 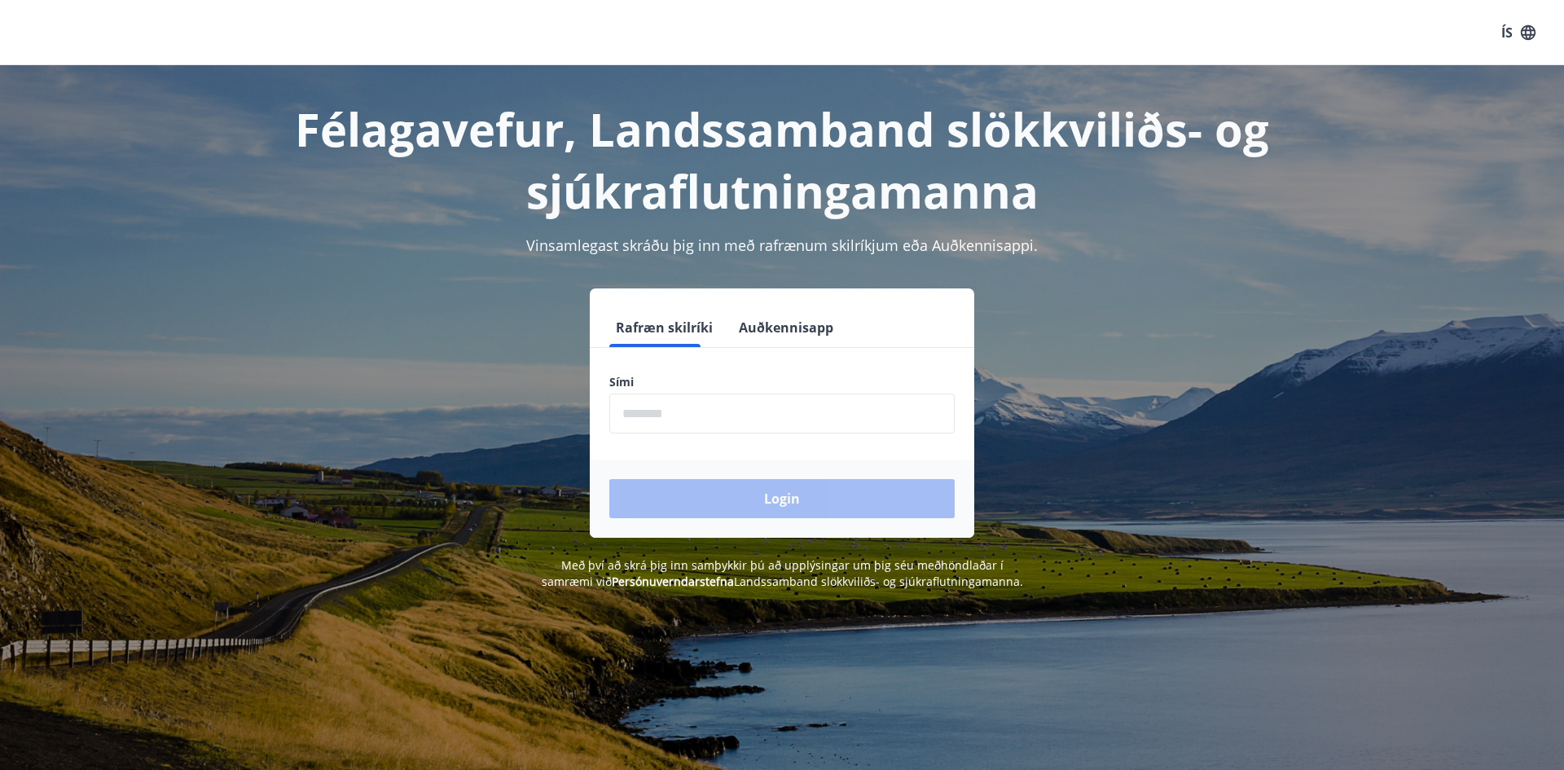 I want to click on span: Með því að skrá þig inn samþykkir þú að upplýsingar um þig séu meðhöndlaðar í samræmi við Landssa..., so click(x=782, y=573).